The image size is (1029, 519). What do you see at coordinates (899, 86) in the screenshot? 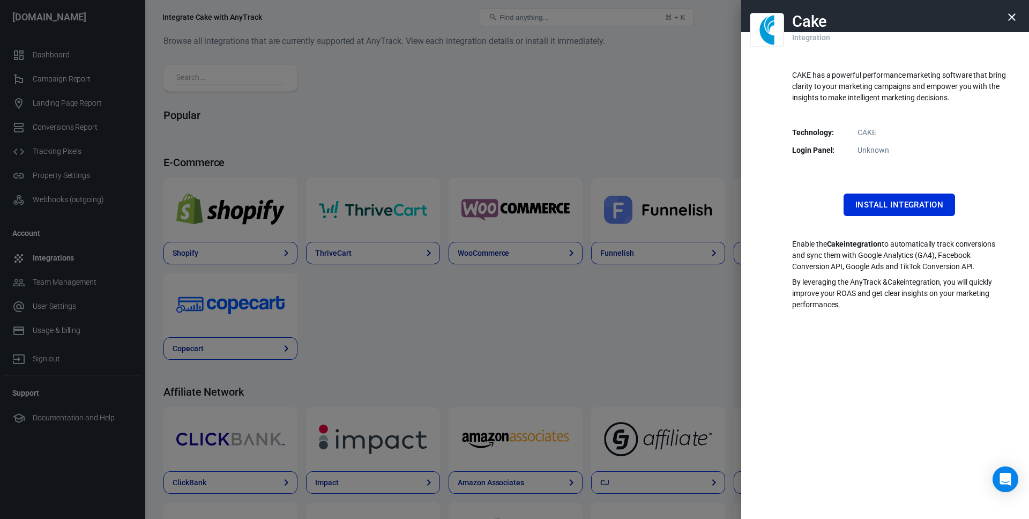
I see `p: CAKE has a powerful performance marketing software that bring clarity to your marketing campaigns...` at bounding box center [899, 86].